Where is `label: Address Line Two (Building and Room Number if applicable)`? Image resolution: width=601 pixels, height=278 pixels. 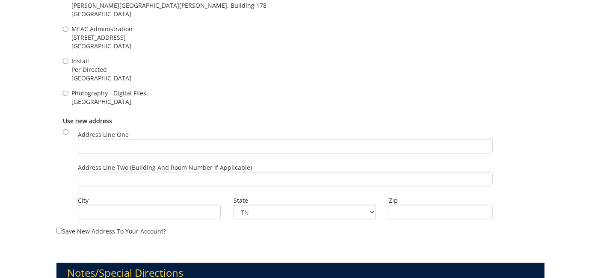 label: Address Line Two (Building and Room Number if applicable) is located at coordinates (286, 175).